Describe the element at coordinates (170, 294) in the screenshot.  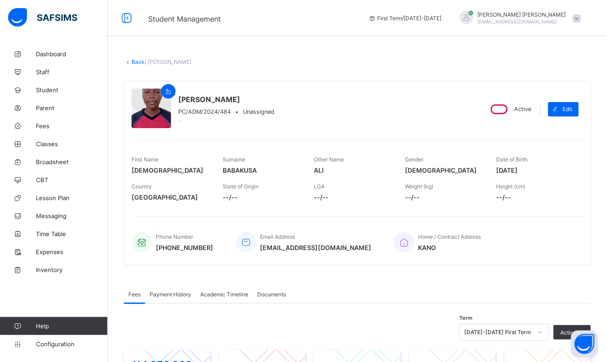
I see `span: Payment History` at that location.